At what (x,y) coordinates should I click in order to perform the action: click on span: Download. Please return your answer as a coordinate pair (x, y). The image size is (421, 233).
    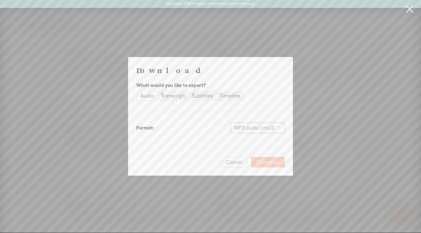
    Looking at the image, I should click on (268, 162).